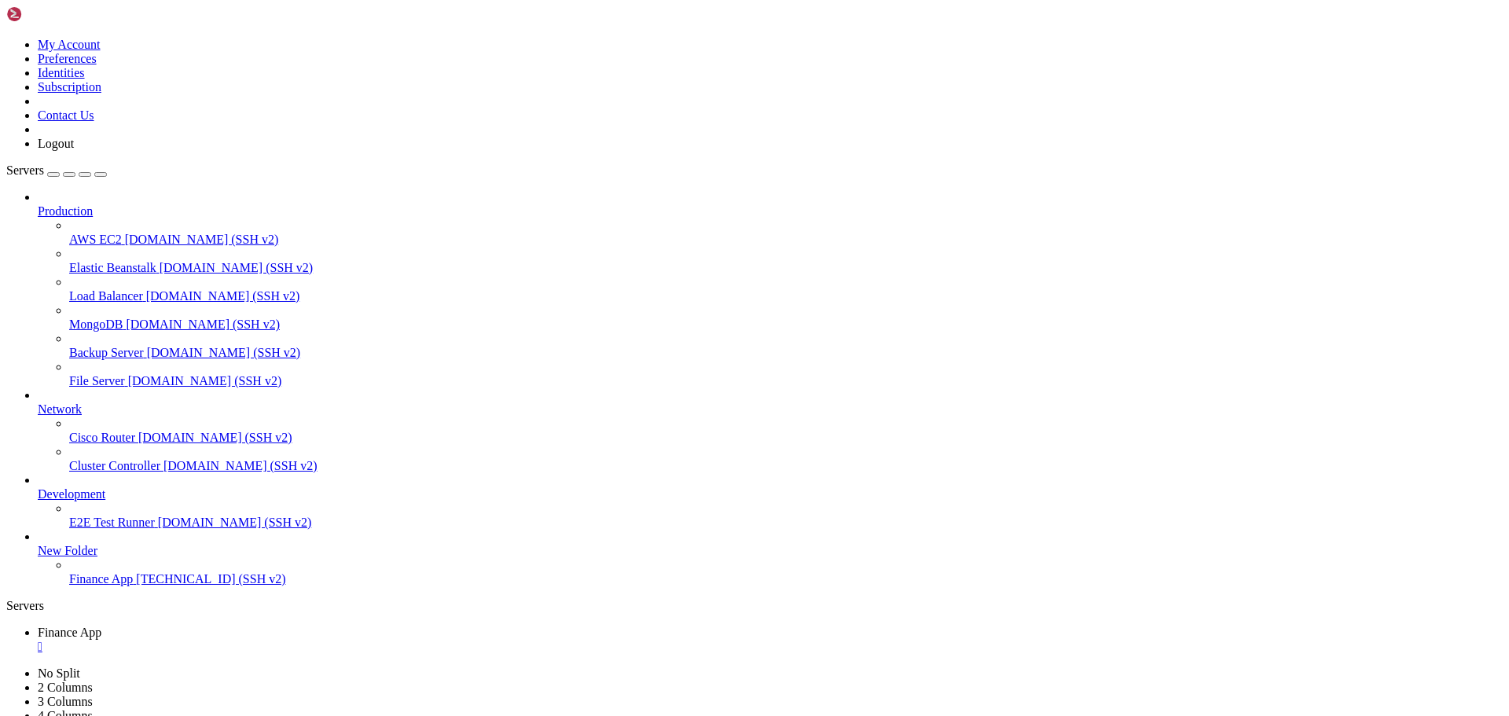  I want to click on x-row: System load: 0.0 Processes: 200, so click(656, 106).